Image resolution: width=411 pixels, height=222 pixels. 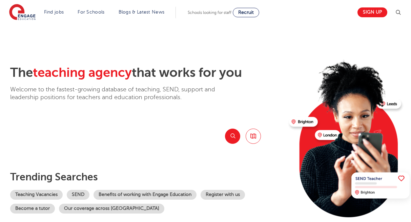 What do you see at coordinates (141, 12) in the screenshot?
I see `a: Blogs & Latest News` at bounding box center [141, 12].